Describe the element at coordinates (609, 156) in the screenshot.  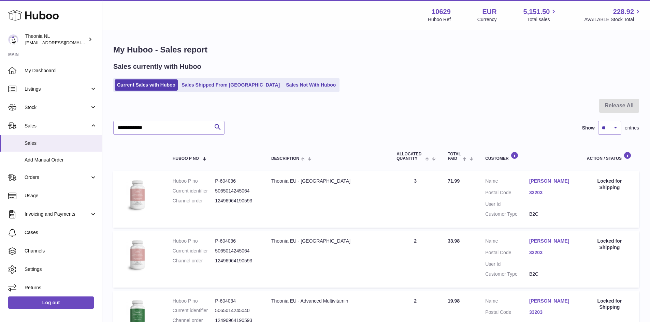
I see `div: Action / Status` at that location.